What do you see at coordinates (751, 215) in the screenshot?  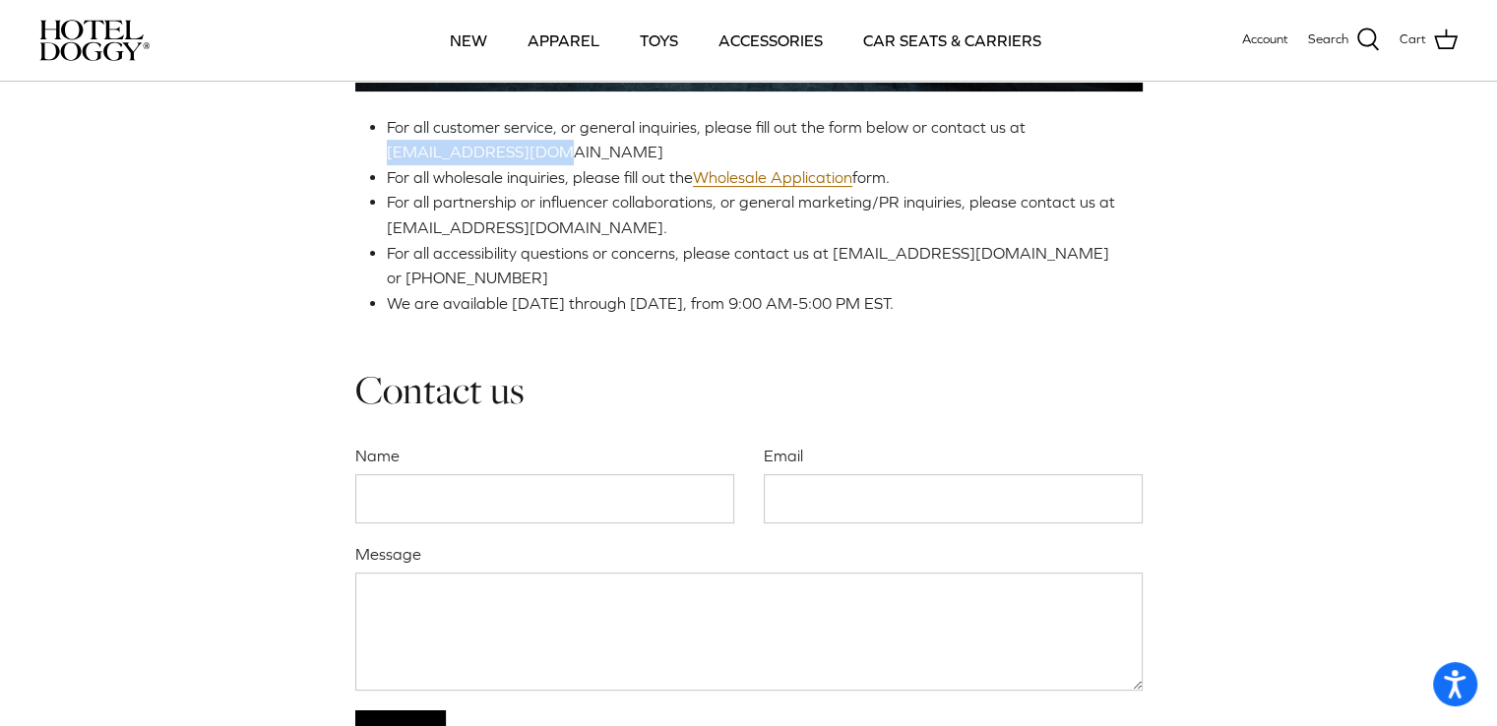 I see `span: For all partnership or influencer collaborations, or general marketing/PR inquiries, please conta...` at bounding box center [751, 215].